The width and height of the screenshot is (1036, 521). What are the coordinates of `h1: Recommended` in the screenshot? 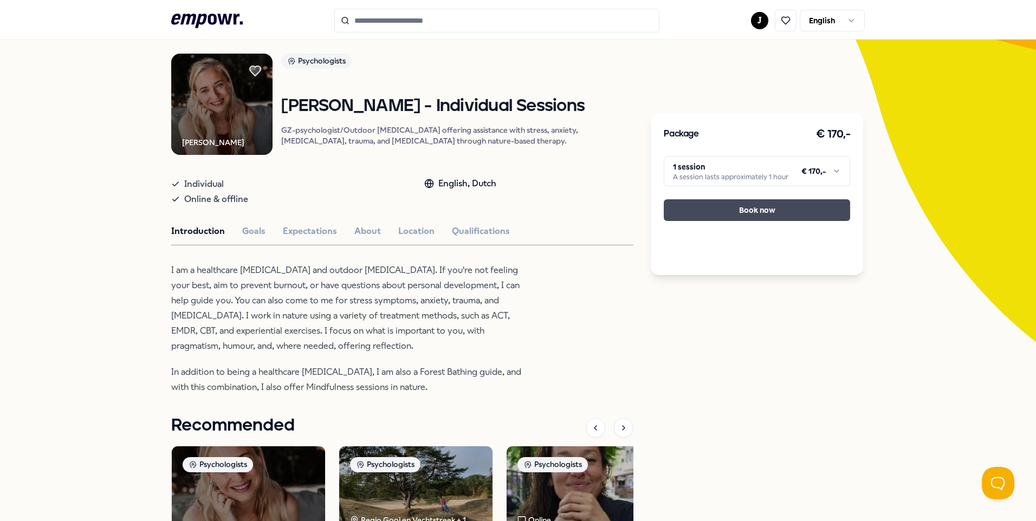 It's located at (233, 426).